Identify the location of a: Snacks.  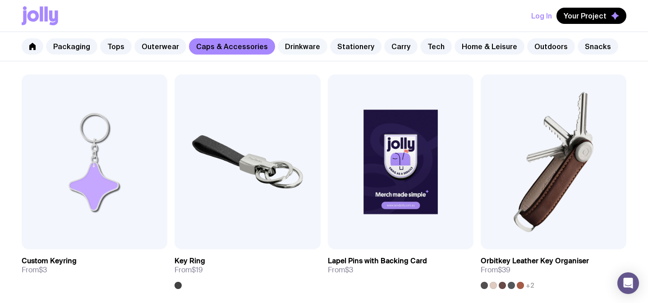
(598, 46).